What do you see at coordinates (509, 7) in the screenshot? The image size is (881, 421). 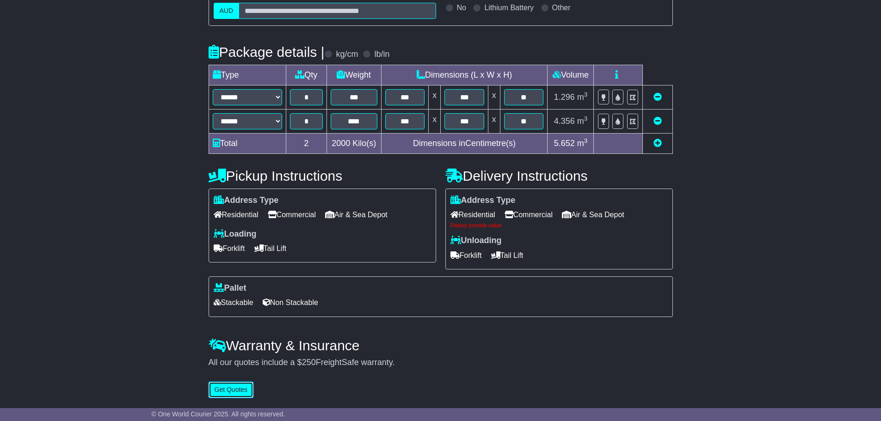 I see `label: Lithium Battery` at bounding box center [509, 7].